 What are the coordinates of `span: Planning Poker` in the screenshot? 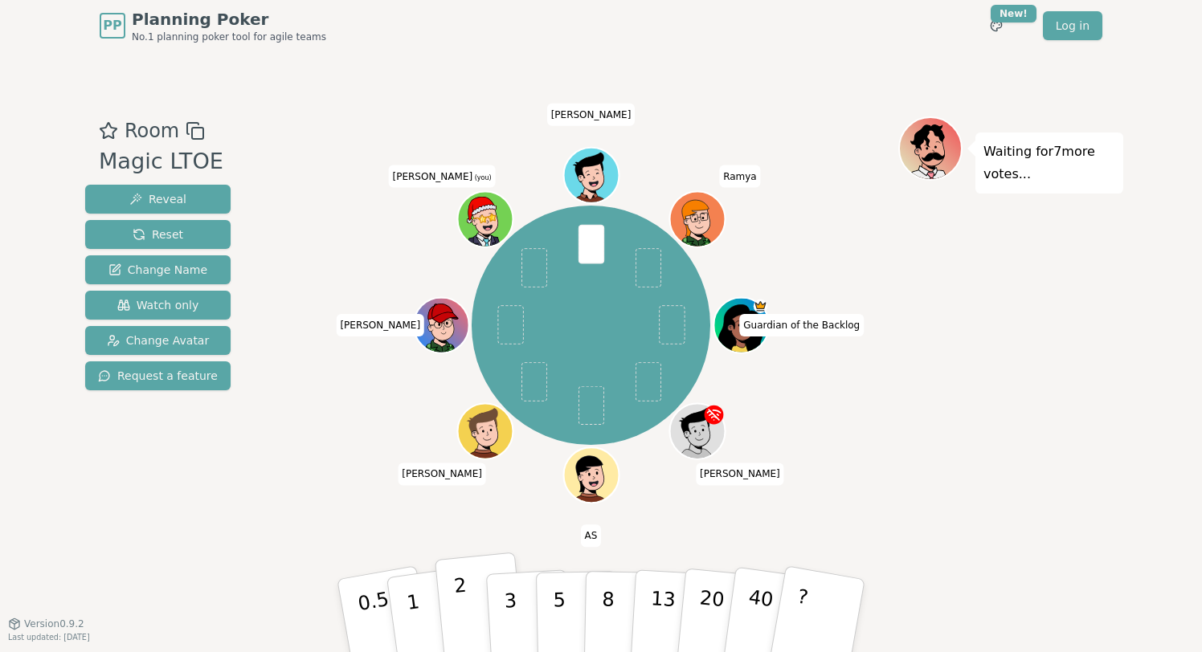 It's located at (229, 19).